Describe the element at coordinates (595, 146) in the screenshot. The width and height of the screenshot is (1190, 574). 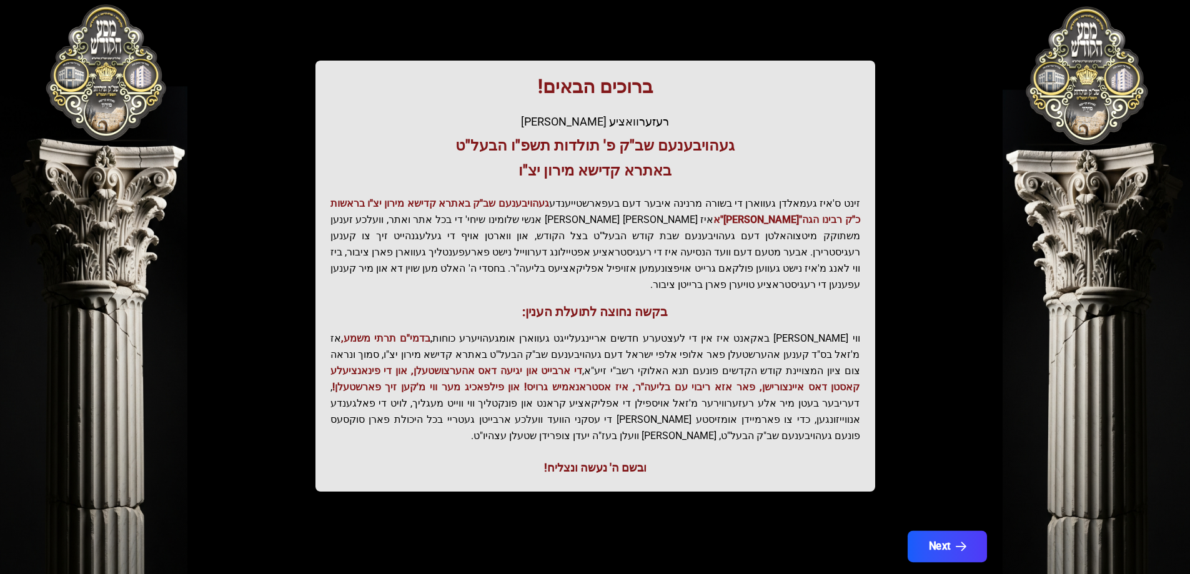
I see `h3: געהויבענעם שב"ק פ' תולדות תשפ"ו הבעל"ט` at that location.